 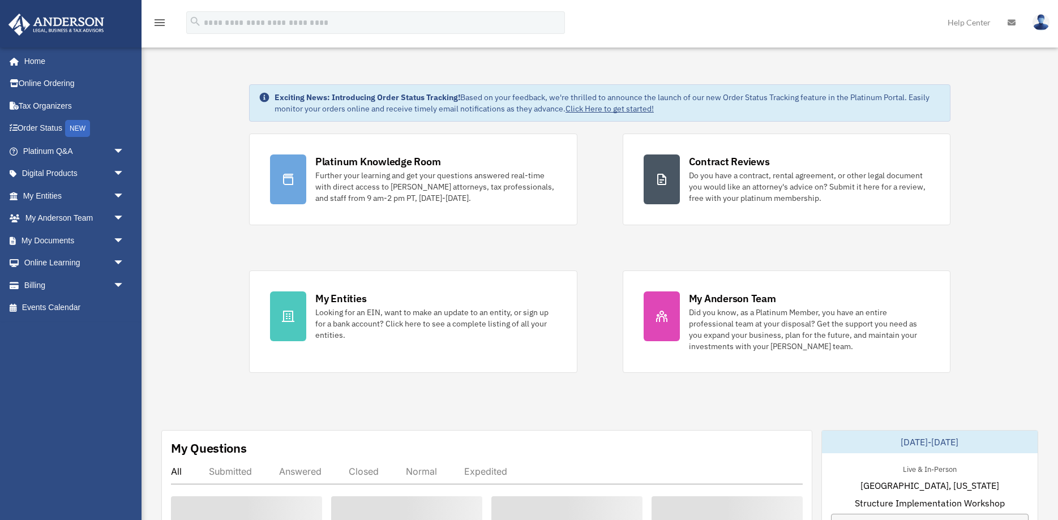 I want to click on div: Contract Reviews, so click(x=729, y=161).